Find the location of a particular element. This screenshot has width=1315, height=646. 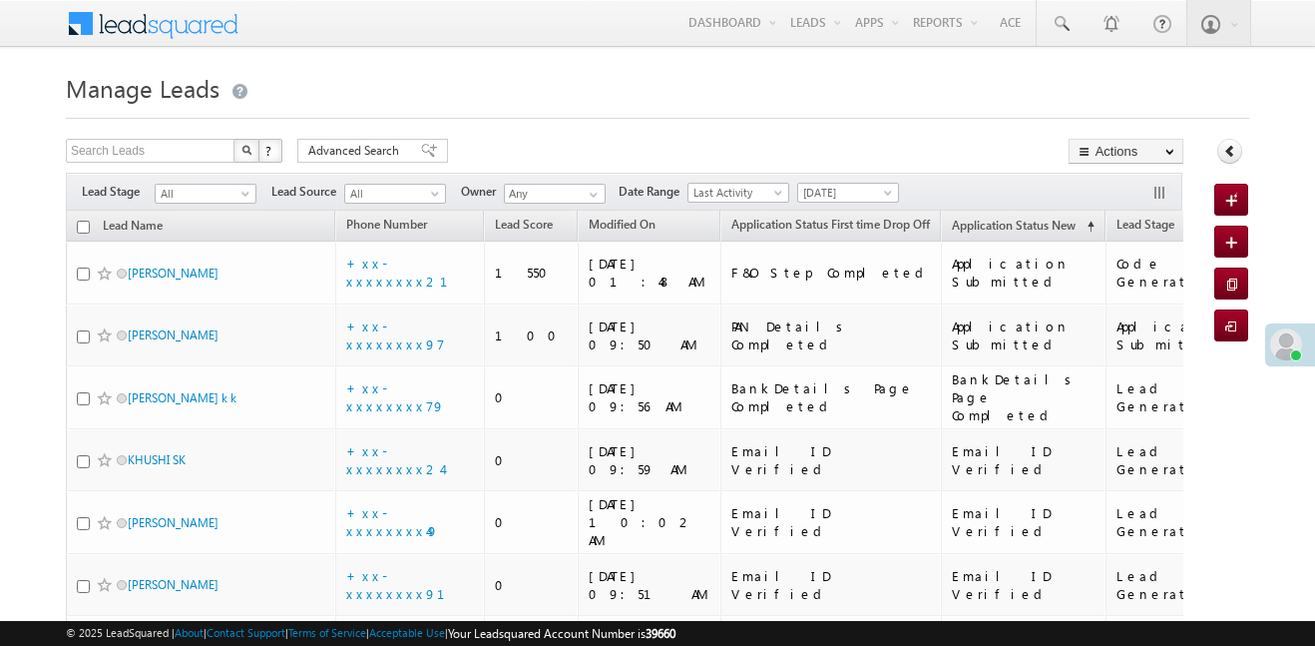

div: 1550 is located at coordinates (532, 272).